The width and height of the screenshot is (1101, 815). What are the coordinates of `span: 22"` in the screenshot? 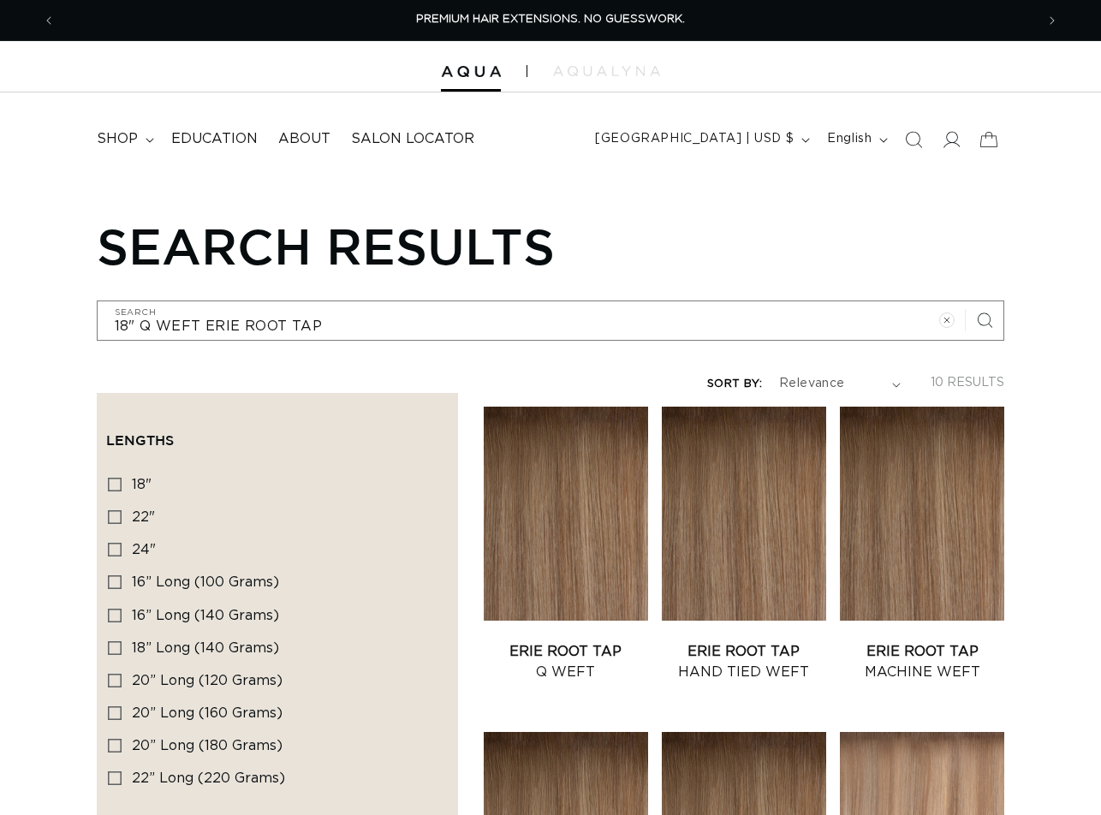 It's located at (143, 517).